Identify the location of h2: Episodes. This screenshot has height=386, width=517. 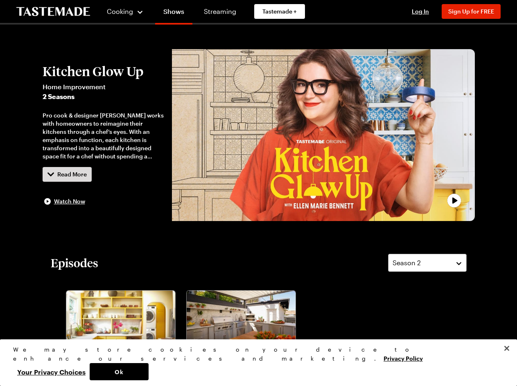
(74, 263).